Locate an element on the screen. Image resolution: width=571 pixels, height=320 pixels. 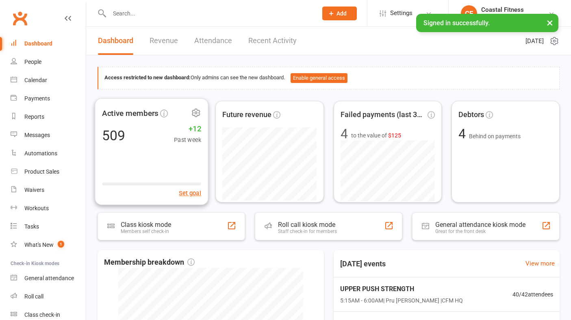
span: 40 / 42 attendees is located at coordinates (533, 294).